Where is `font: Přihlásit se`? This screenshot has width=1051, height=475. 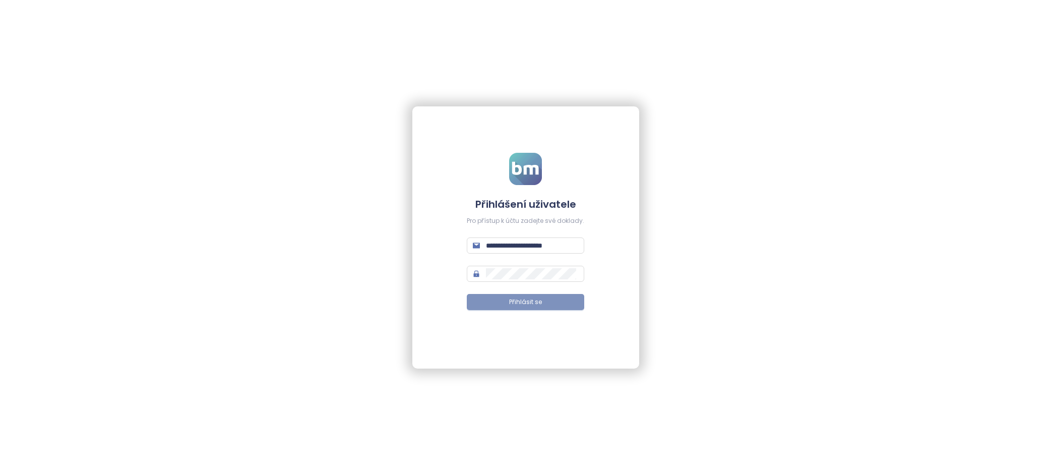
font: Přihlásit se is located at coordinates (525, 301).